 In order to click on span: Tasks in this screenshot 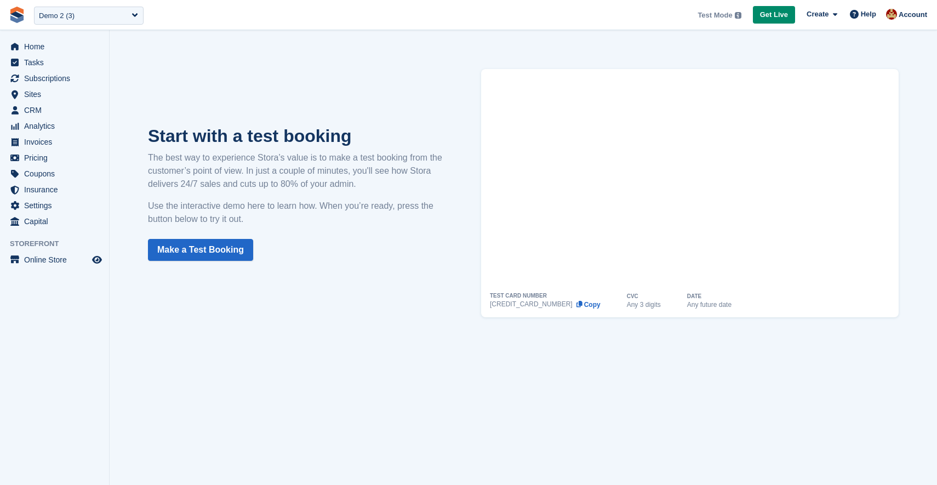, I will do `click(57, 62)`.